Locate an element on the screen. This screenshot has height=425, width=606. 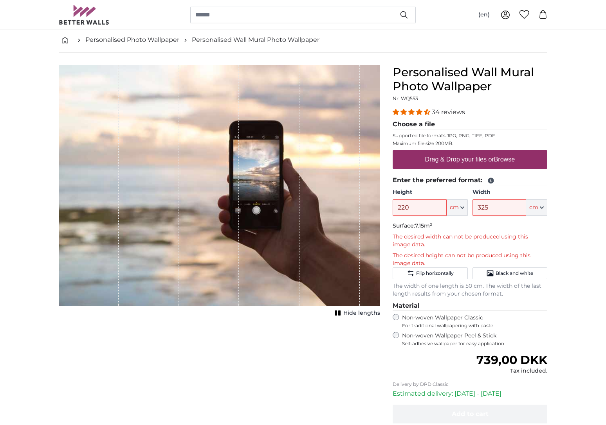
p: Supported file formats JPG, PNG, TIFF, PDF is located at coordinates (469, 136).